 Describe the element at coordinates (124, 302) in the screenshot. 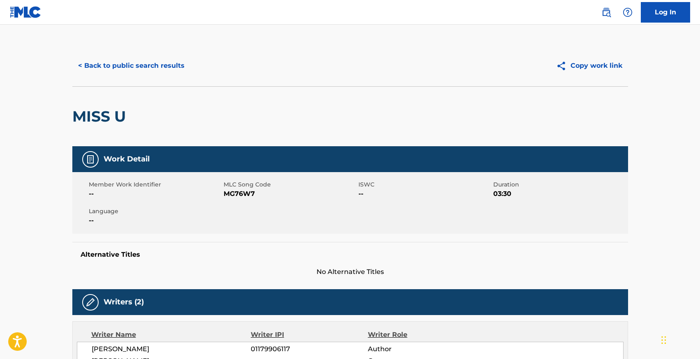

I see `h5: Writers (2)` at that location.